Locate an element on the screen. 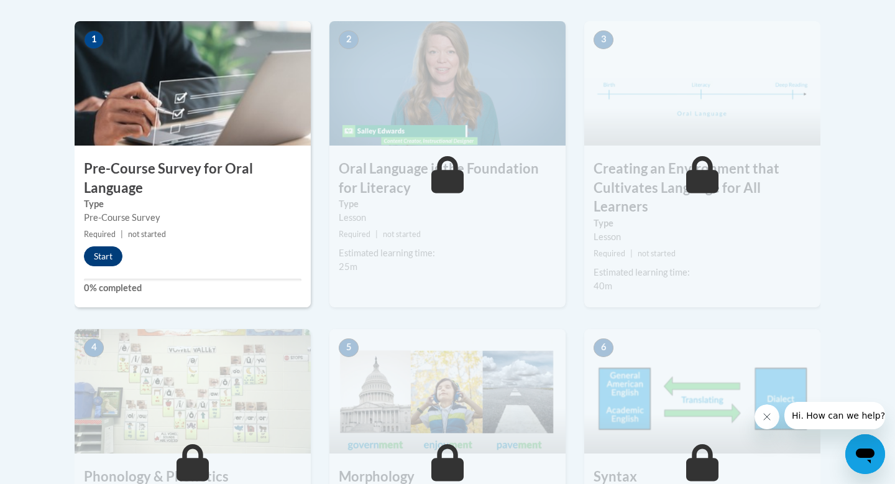 The height and width of the screenshot is (484, 895). span: 1 is located at coordinates (94, 40).